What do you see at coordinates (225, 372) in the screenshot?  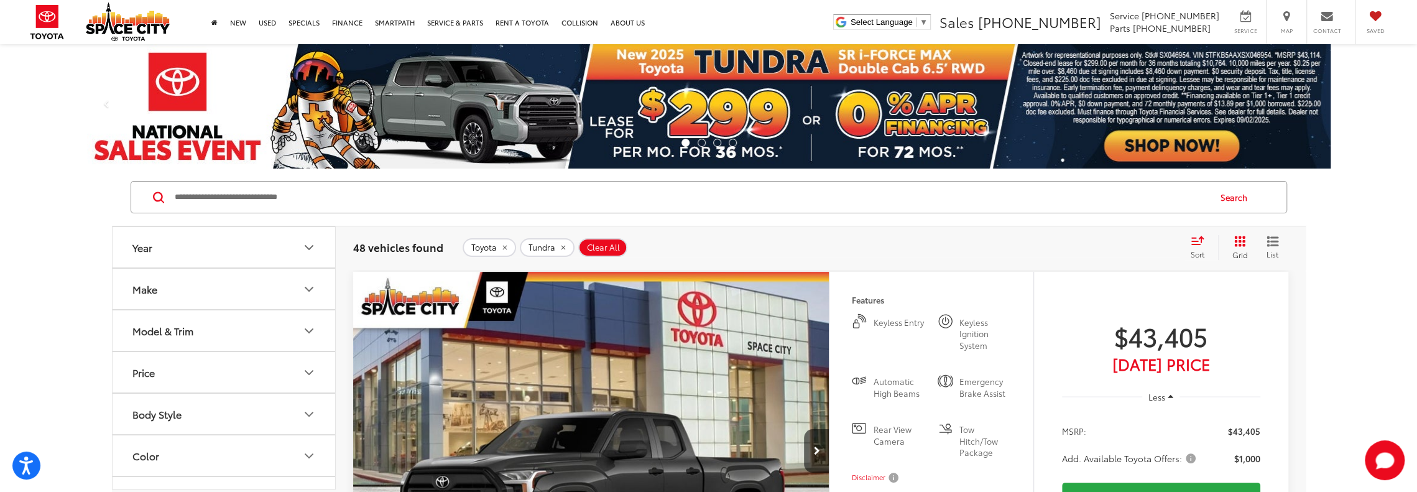 I see `button: PricePrice` at bounding box center [225, 372].